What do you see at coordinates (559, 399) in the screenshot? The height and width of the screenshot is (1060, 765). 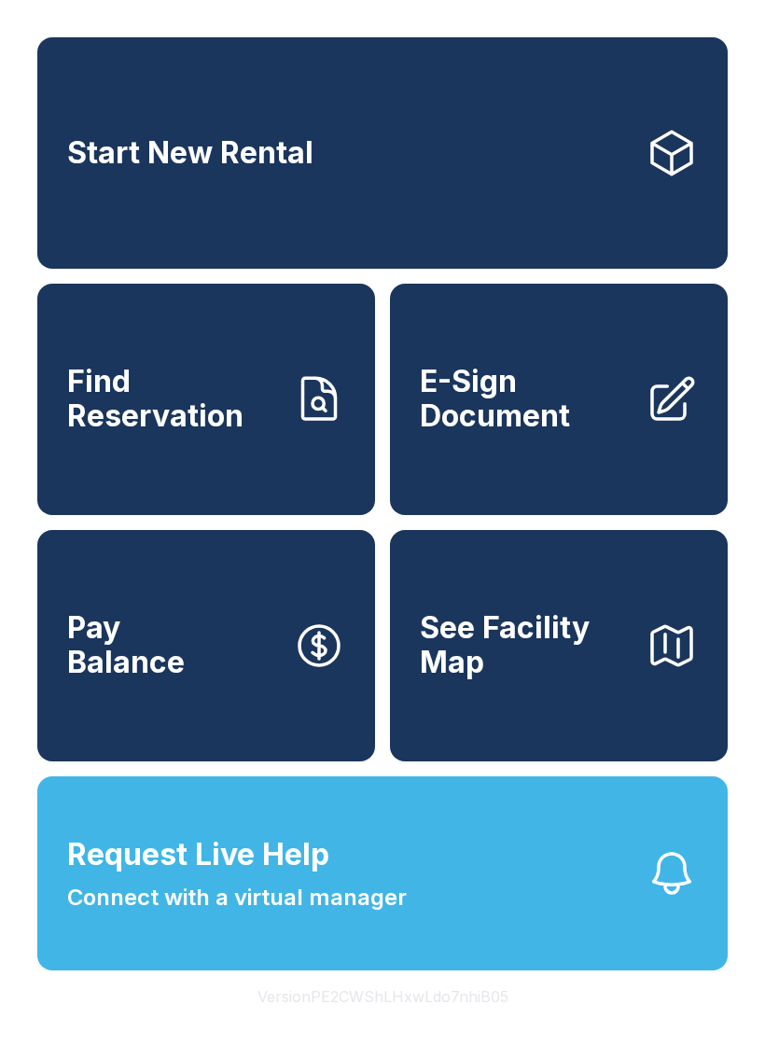 I see `a: E-Sign Document` at bounding box center [559, 399].